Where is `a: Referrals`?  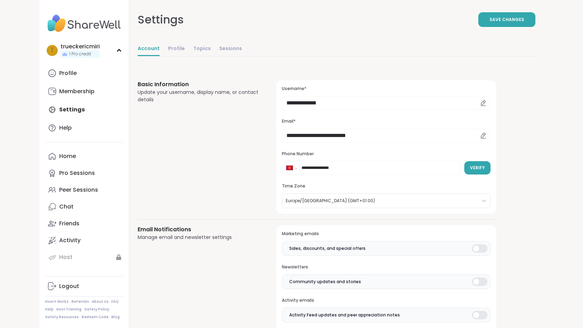
a: Referrals is located at coordinates (80, 302).